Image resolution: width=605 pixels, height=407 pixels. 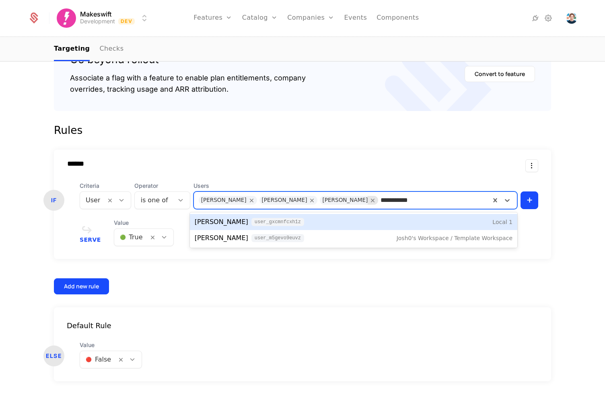 I want to click on img: Makeswift, so click(x=66, y=18).